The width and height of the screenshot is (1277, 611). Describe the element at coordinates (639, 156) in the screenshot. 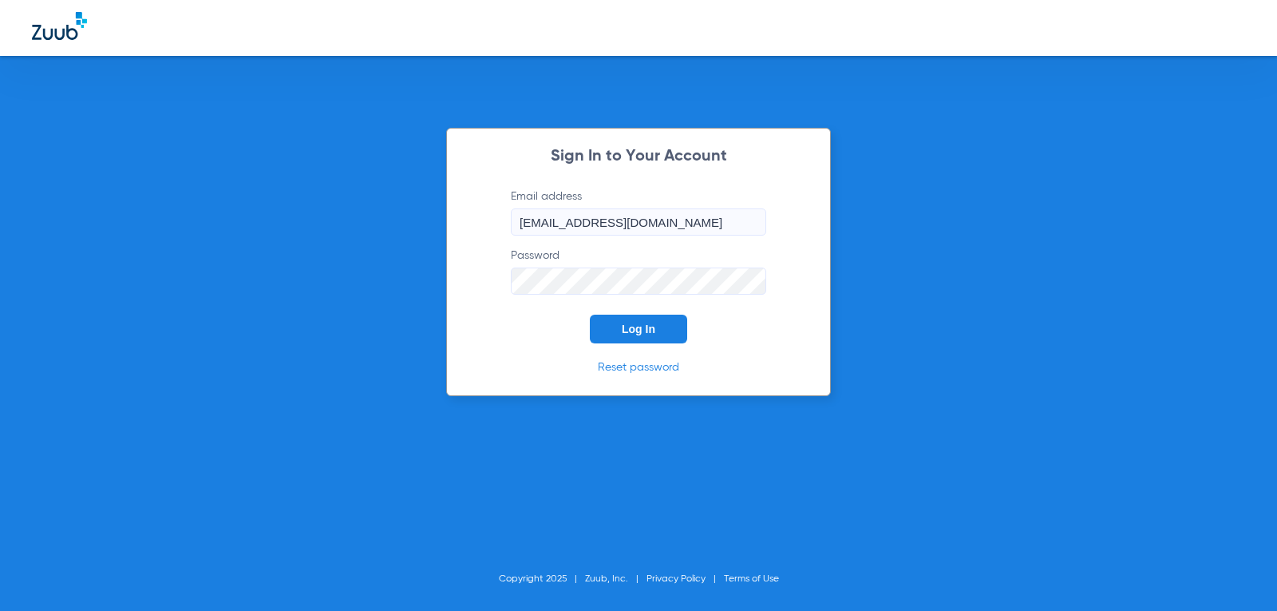

I see `h2: Sign In to Your Account` at that location.